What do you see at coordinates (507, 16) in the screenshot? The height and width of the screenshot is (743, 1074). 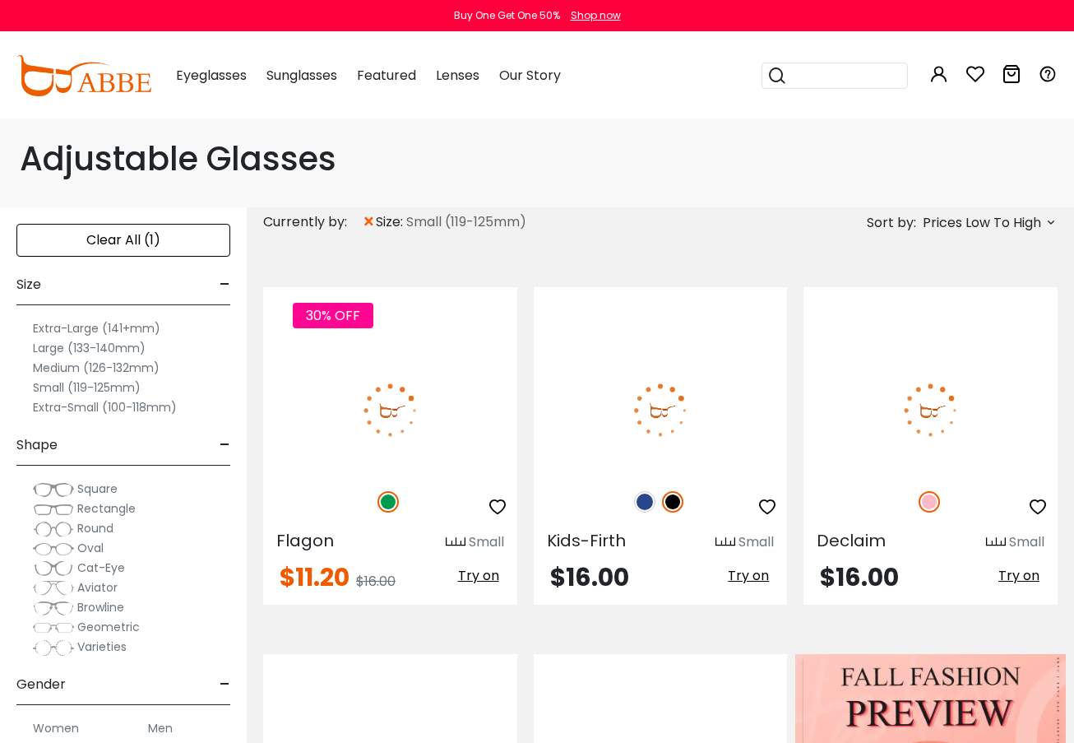 I see `div: Buy One Get One 50%` at bounding box center [507, 16].